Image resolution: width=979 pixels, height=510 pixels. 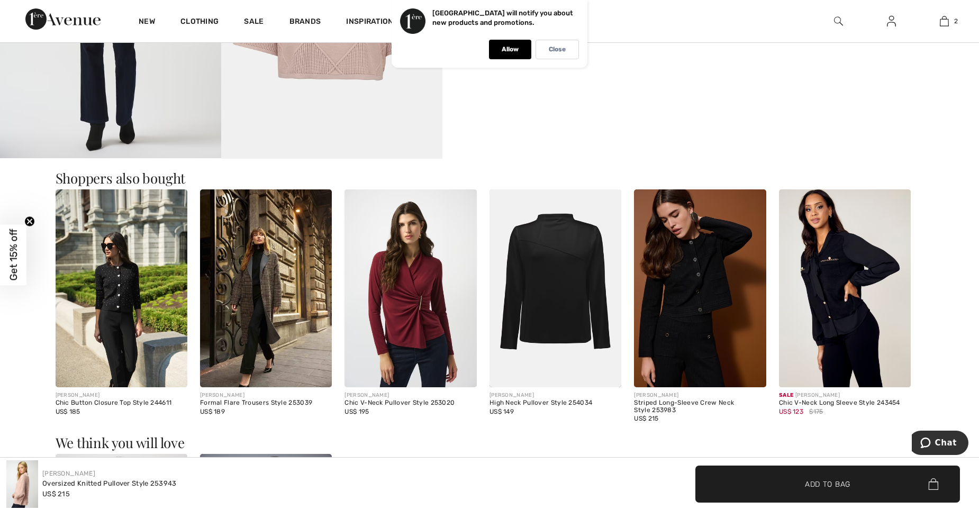 What do you see at coordinates (699, 288) in the screenshot?
I see `a: Striped Long-Sleeve Crew Neck Style 253983` at bounding box center [699, 288].